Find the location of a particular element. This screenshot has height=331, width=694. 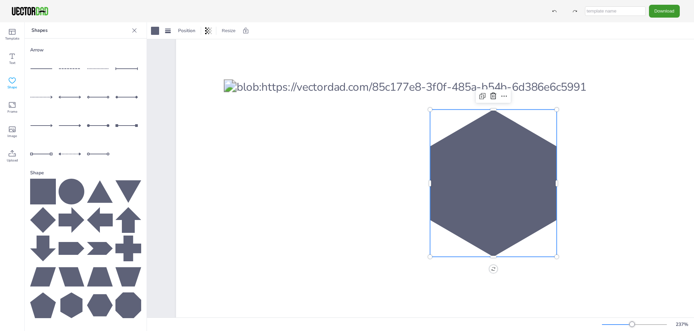

div: Shape is located at coordinates (86, 173).